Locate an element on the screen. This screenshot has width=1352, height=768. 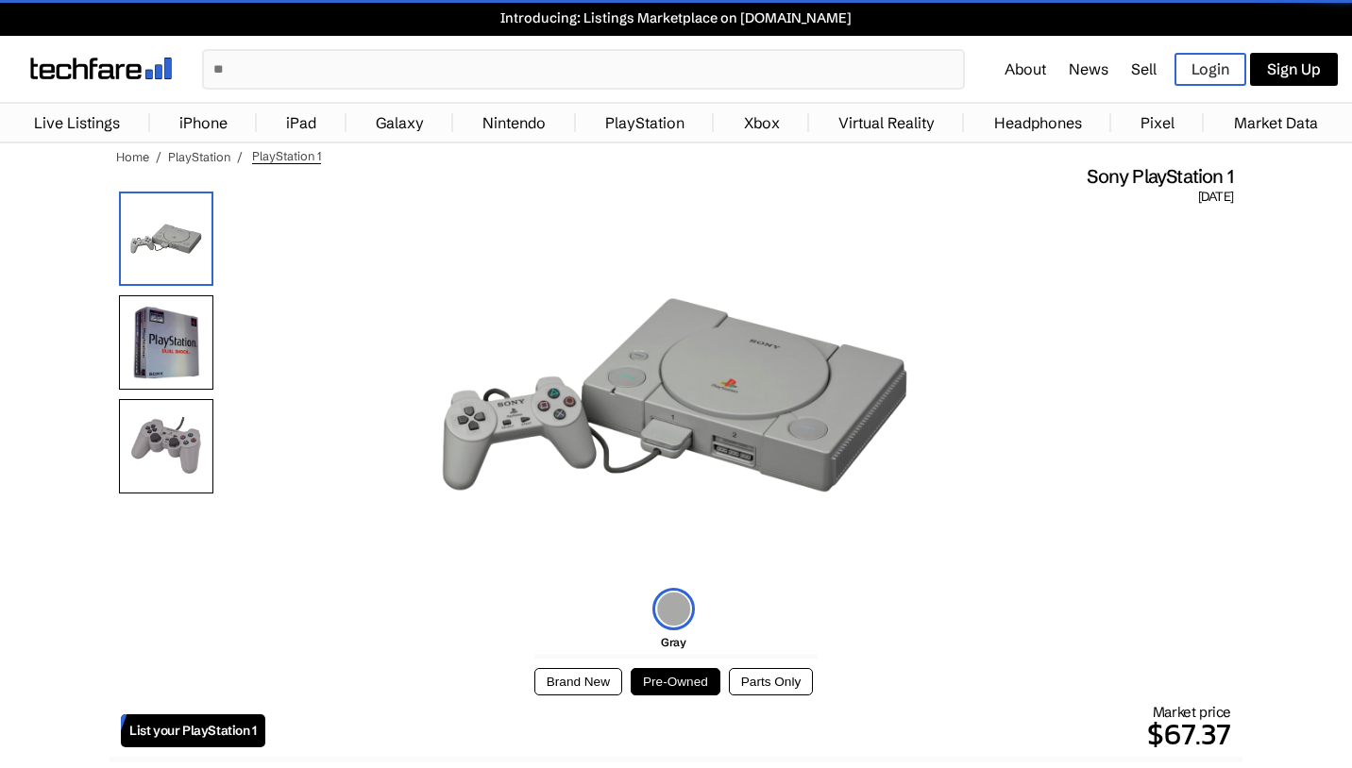
img: techfare logo is located at coordinates (101, 68).